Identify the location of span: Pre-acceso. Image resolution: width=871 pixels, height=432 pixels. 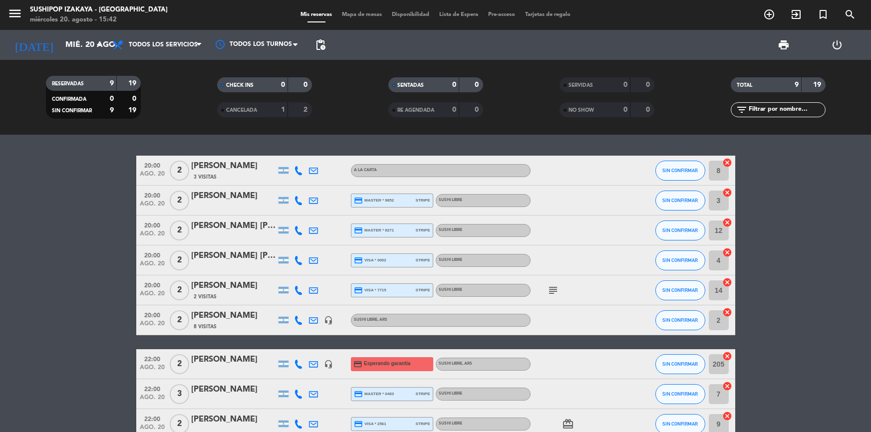
(501, 14).